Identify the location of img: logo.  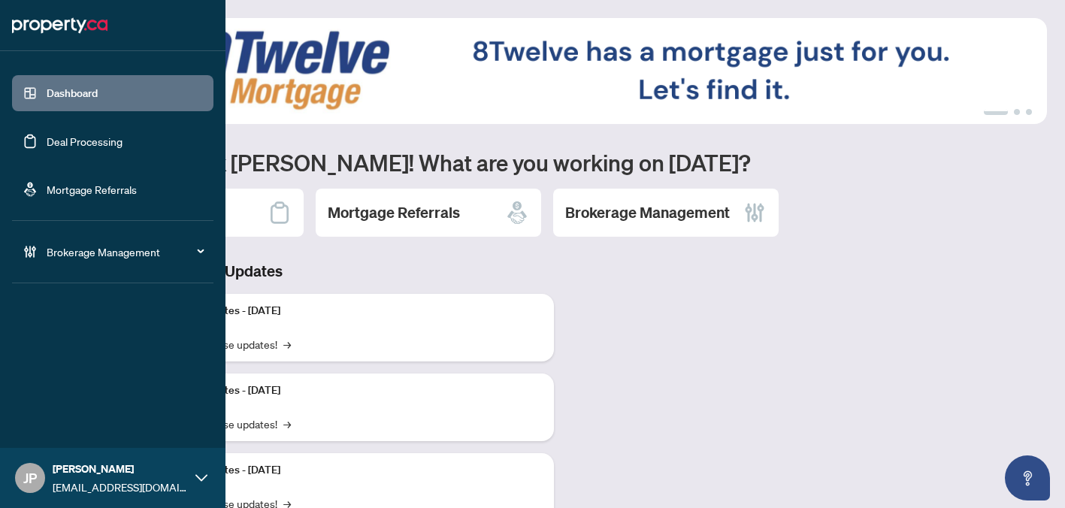
(59, 26).